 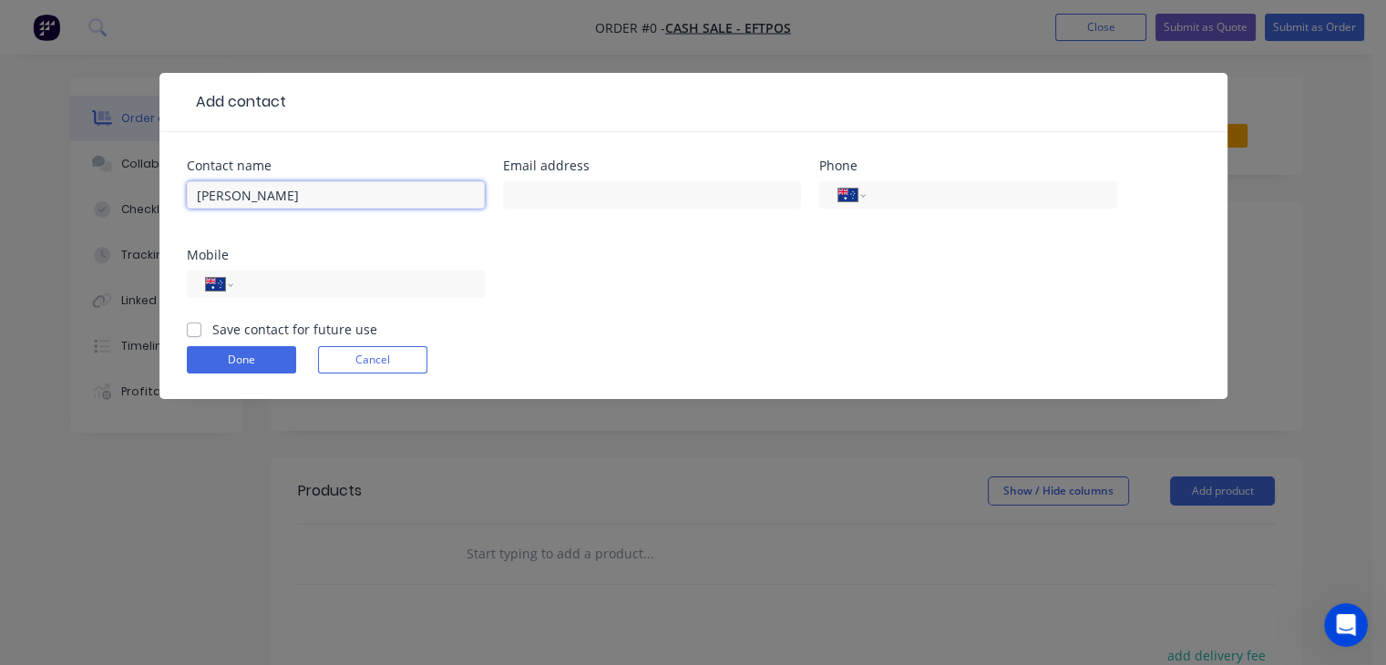 I want to click on button: Done, so click(x=241, y=360).